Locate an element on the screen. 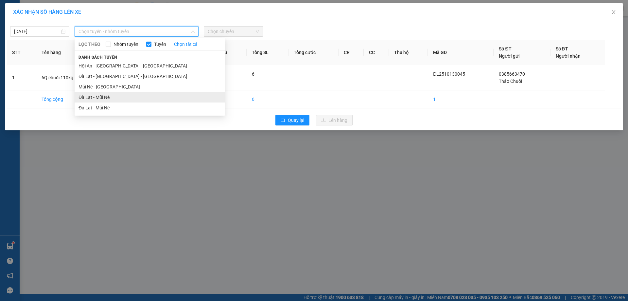  span: close is located at coordinates (613, 12).